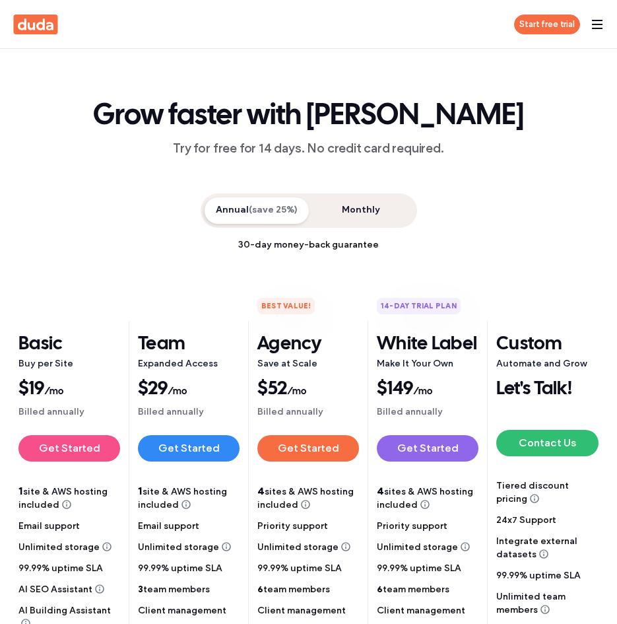 The height and width of the screenshot is (624, 617). I want to click on div: Team, so click(161, 345).